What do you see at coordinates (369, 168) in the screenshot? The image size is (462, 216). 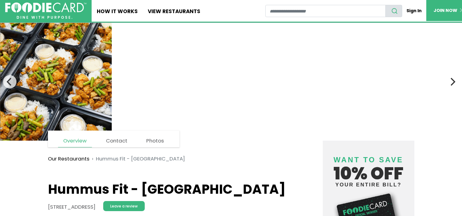 I see `h4: 10% off` at bounding box center [369, 168].